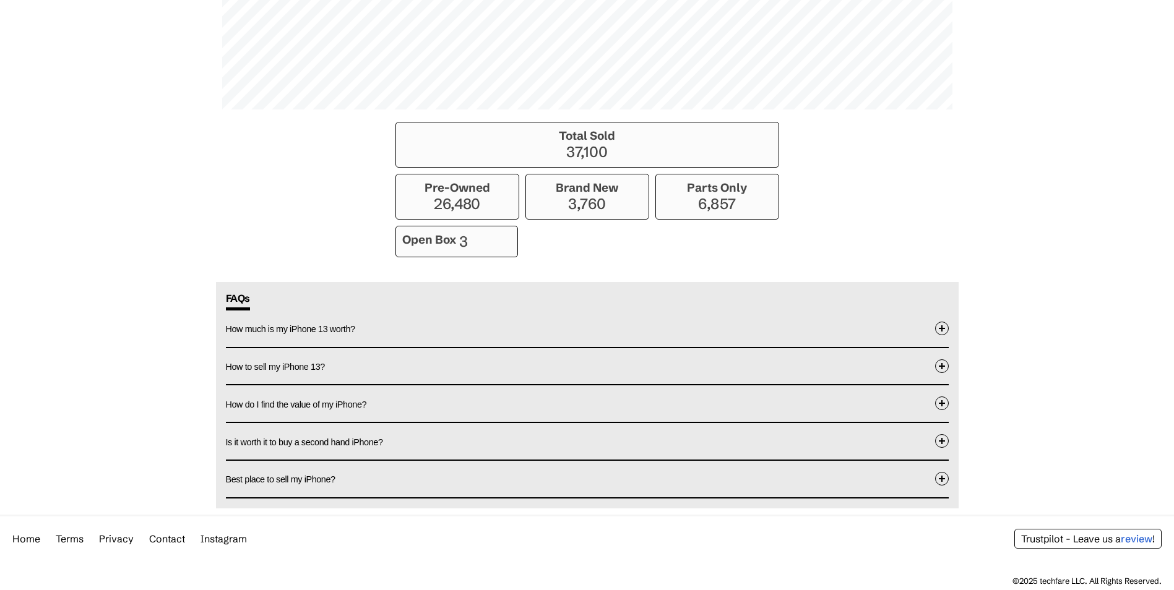 The width and height of the screenshot is (1174, 590). Describe the element at coordinates (304, 442) in the screenshot. I see `span: Is it worth it to buy a second hand iPhone?` at that location.